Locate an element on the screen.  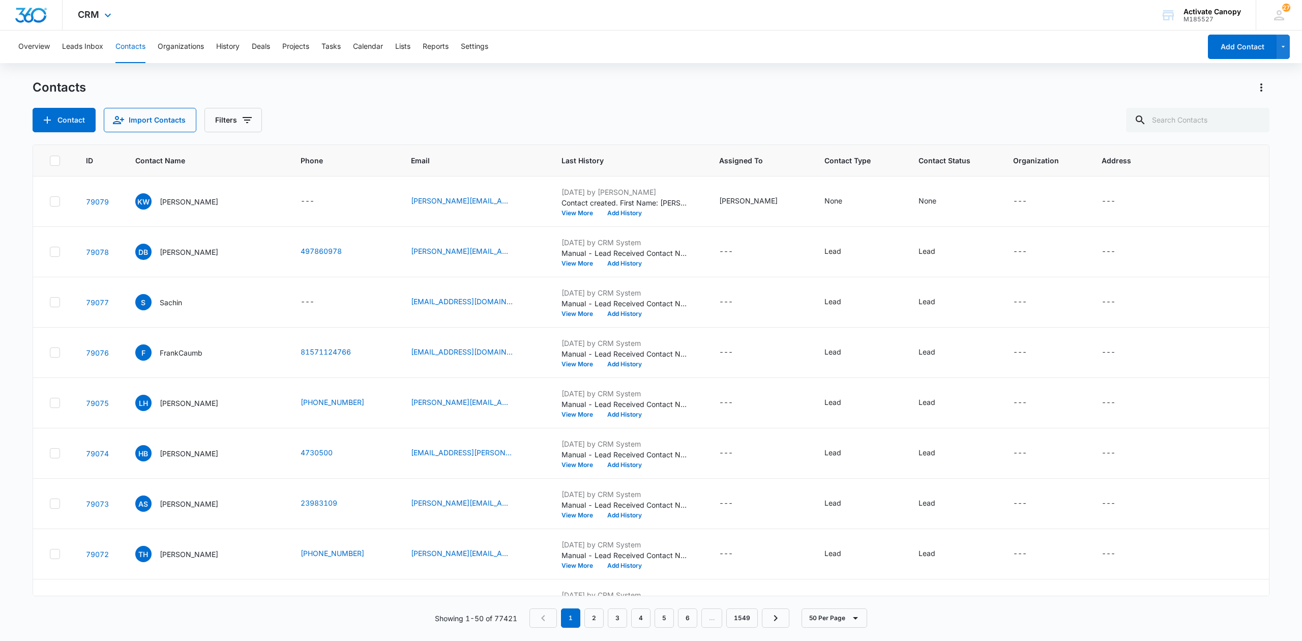
div: Contact Name - Sachin - Select to Edit Field is located at coordinates (168, 302).